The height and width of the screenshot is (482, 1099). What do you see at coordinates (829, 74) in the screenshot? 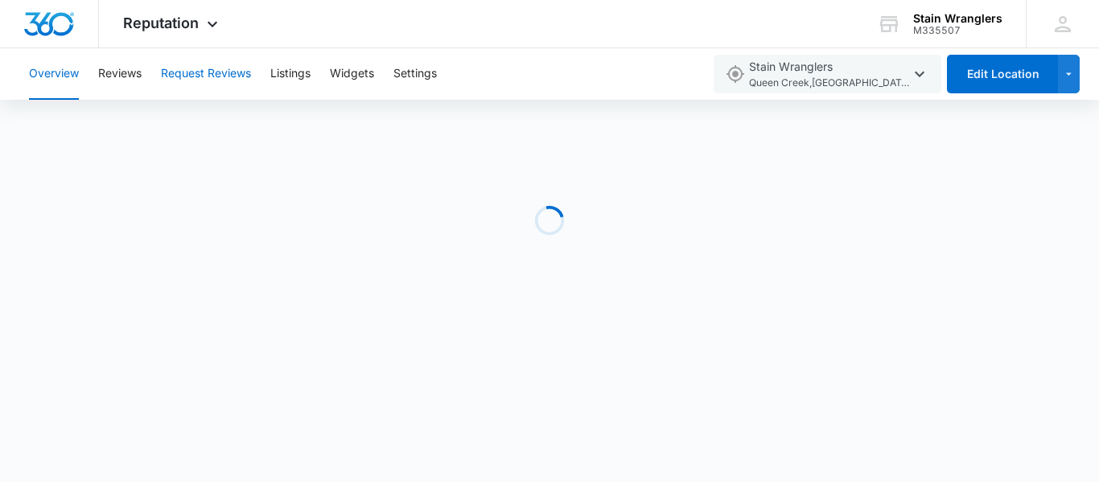
I see `span: Stain Wranglers` at bounding box center [829, 74].